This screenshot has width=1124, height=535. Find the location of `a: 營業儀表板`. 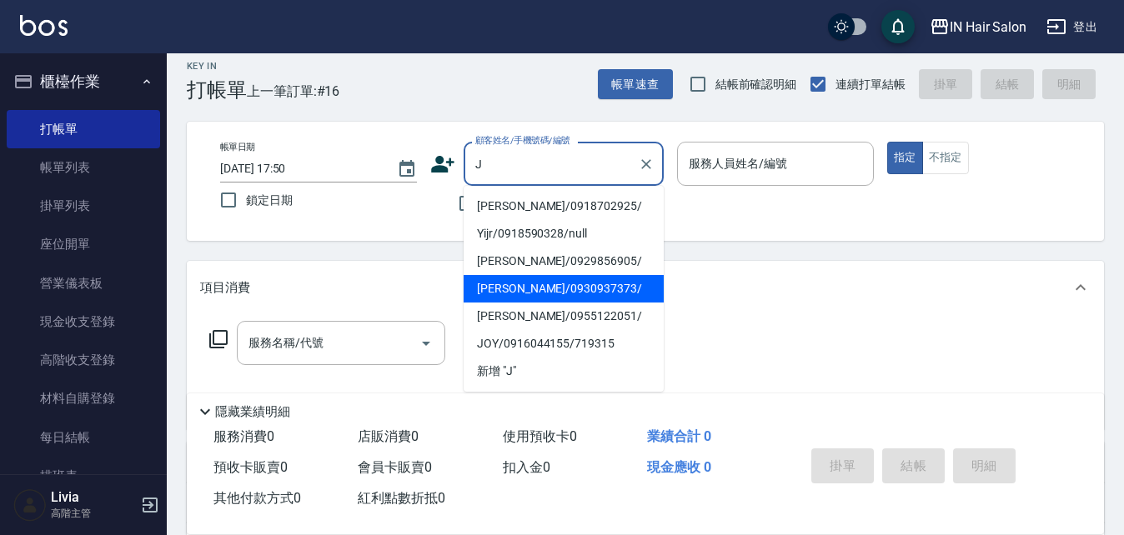

a: 營業儀表板 is located at coordinates (83, 283).